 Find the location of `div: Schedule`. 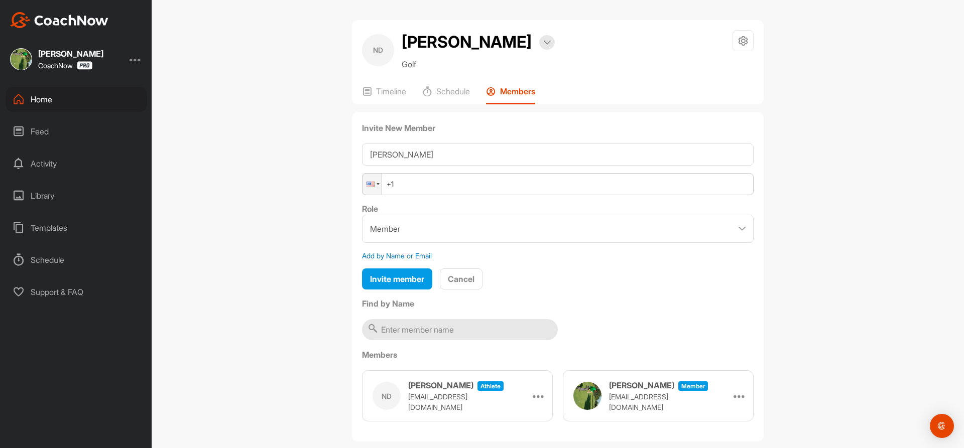

div: Schedule is located at coordinates (76, 260).